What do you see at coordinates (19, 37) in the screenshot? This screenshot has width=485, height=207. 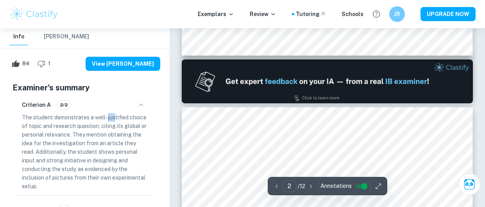 I see `button: Info` at bounding box center [19, 37].